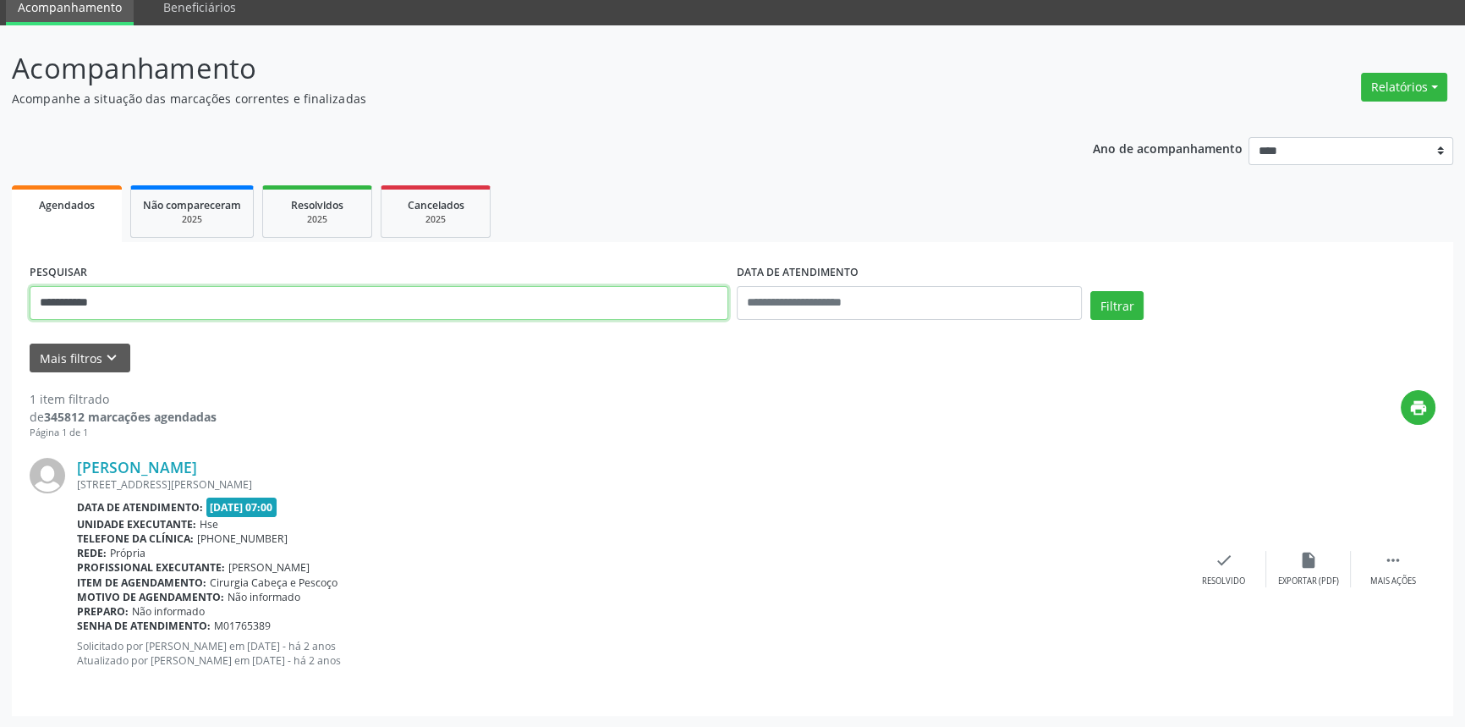  Describe the element at coordinates (135, 538) in the screenshot. I see `b: Telefone da clínica:` at that location.